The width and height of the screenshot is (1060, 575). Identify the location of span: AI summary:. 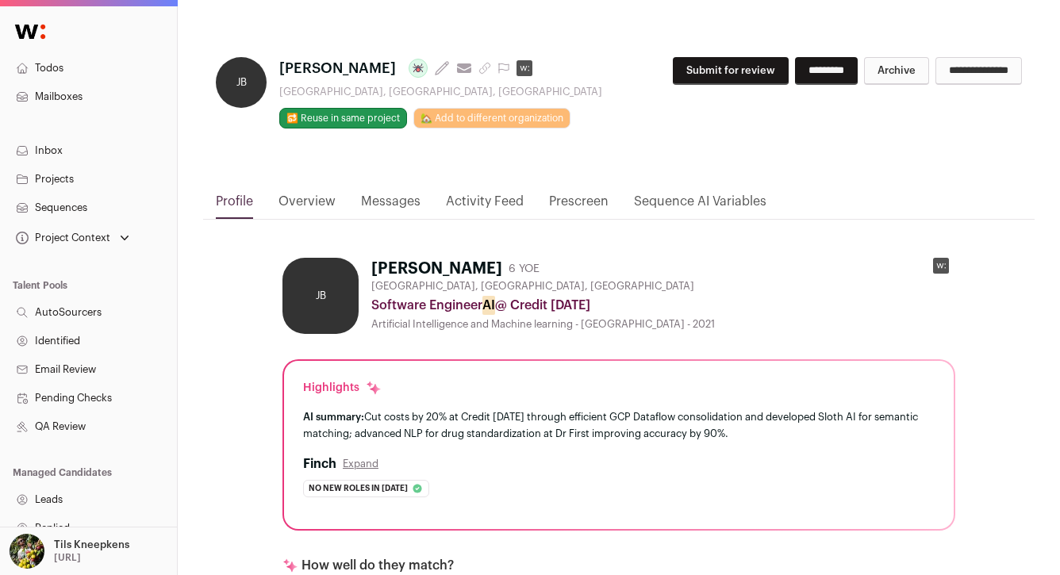
(333, 416).